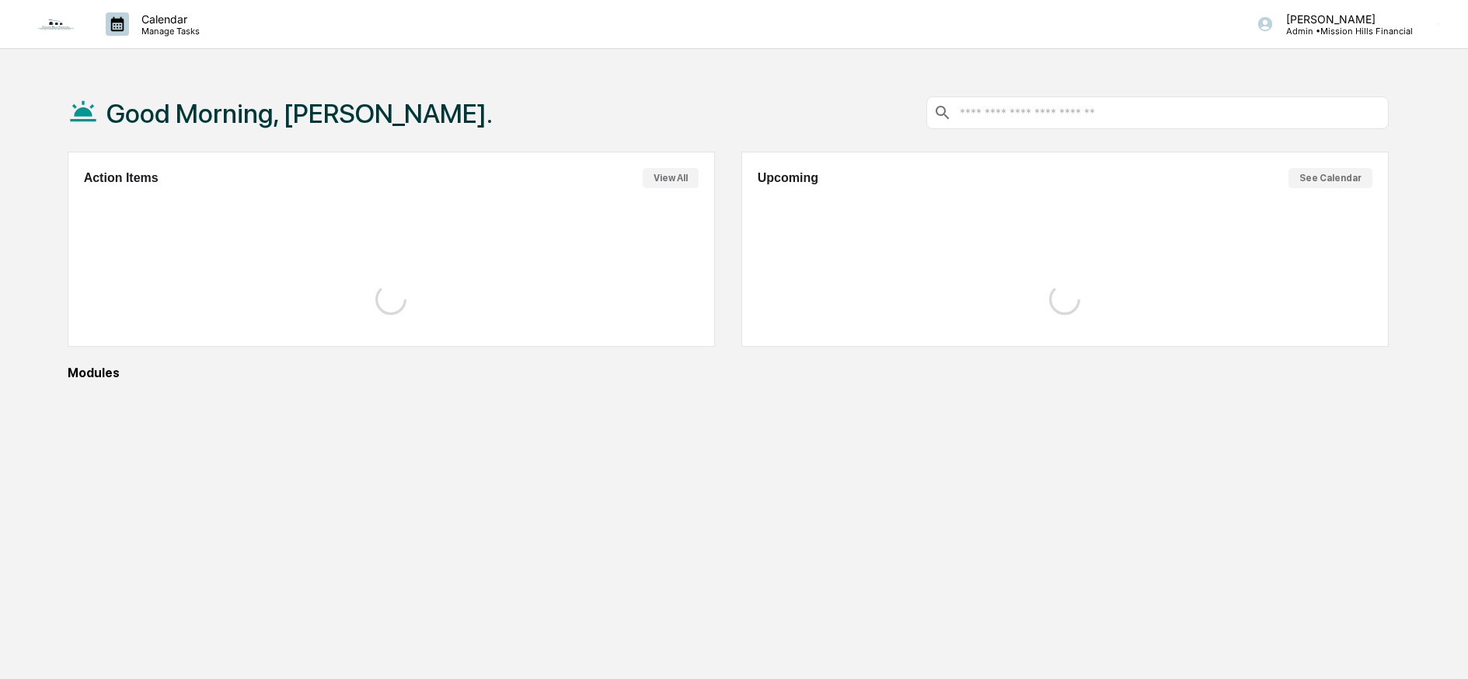  I want to click on button: View All, so click(671, 178).